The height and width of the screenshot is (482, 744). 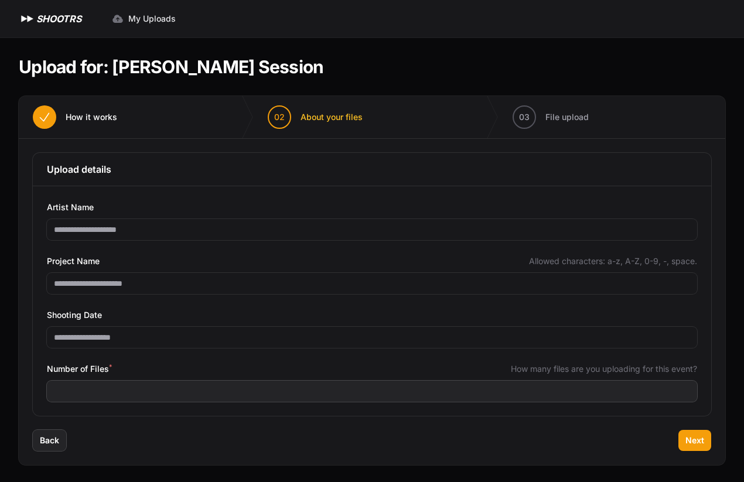 What do you see at coordinates (604, 369) in the screenshot?
I see `span: How many files are you uploading for this event?` at bounding box center [604, 369].